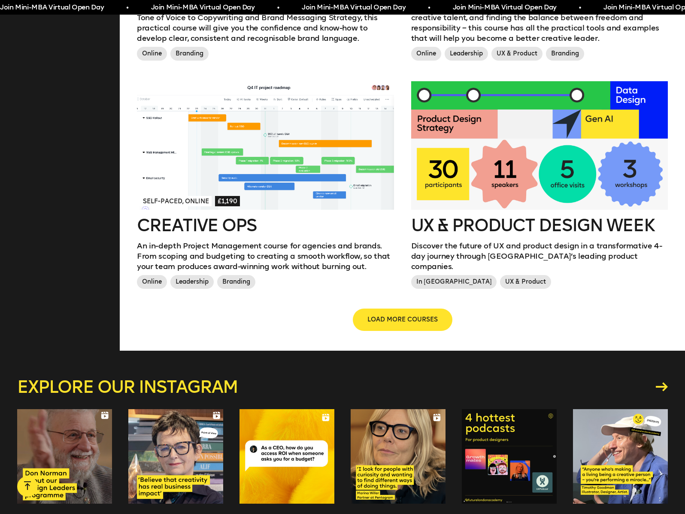 The width and height of the screenshot is (685, 514). What do you see at coordinates (343, 387) in the screenshot?
I see `a: Explore our instagram` at bounding box center [343, 387].